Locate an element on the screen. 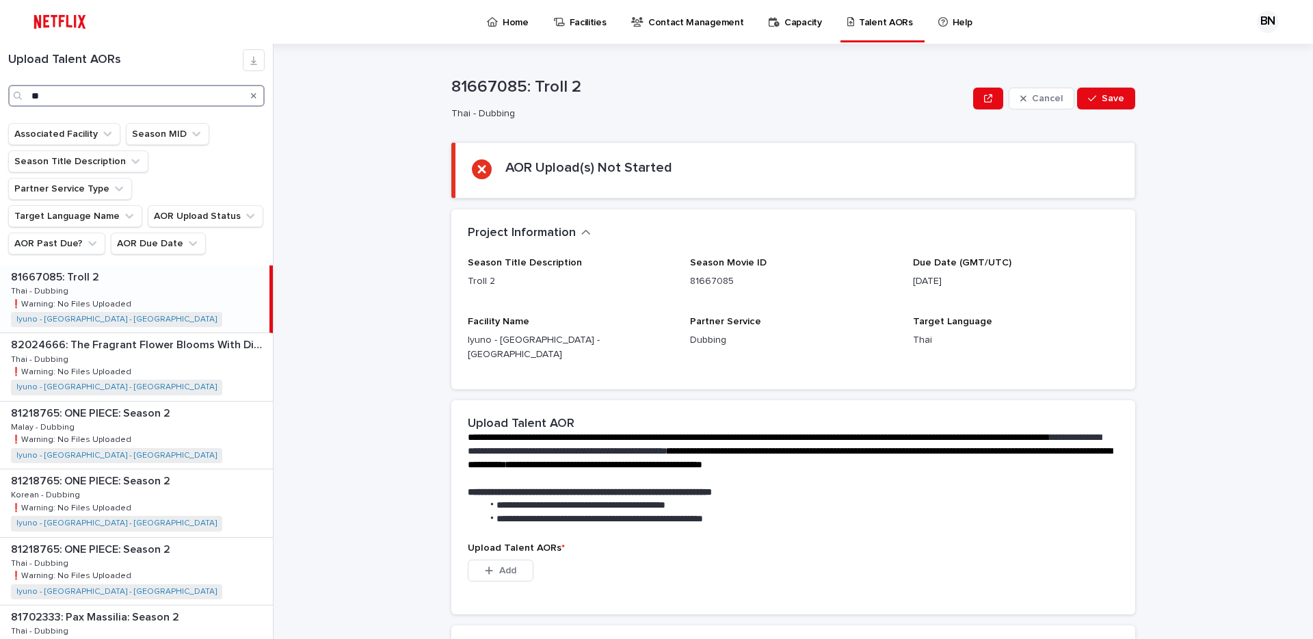 The height and width of the screenshot is (639, 1313). p: Thai is located at coordinates (1016, 340).